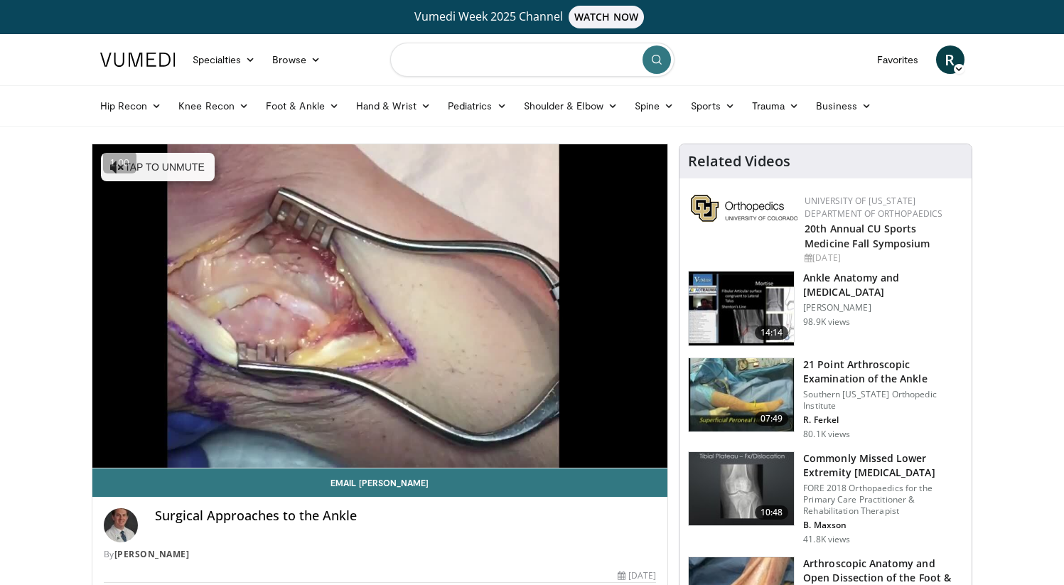 Image resolution: width=1064 pixels, height=585 pixels. What do you see at coordinates (883, 372) in the screenshot?
I see `h3: 21 Point Arthroscopic Examination of the Ankle` at bounding box center [883, 372].